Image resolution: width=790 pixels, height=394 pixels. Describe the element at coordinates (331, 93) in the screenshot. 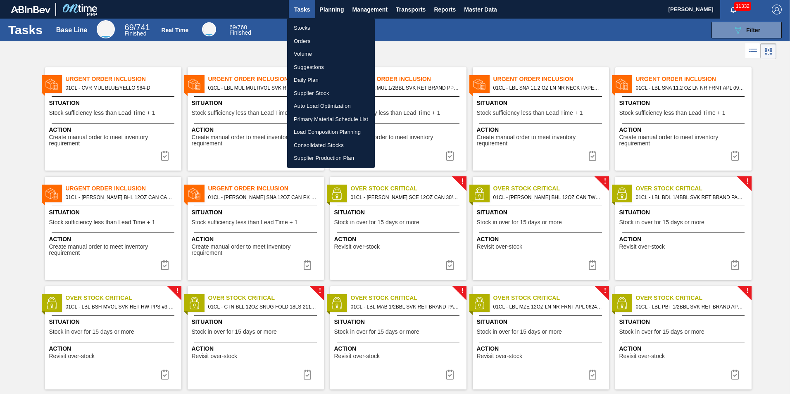

I see `li: Supplier Stock` at that location.